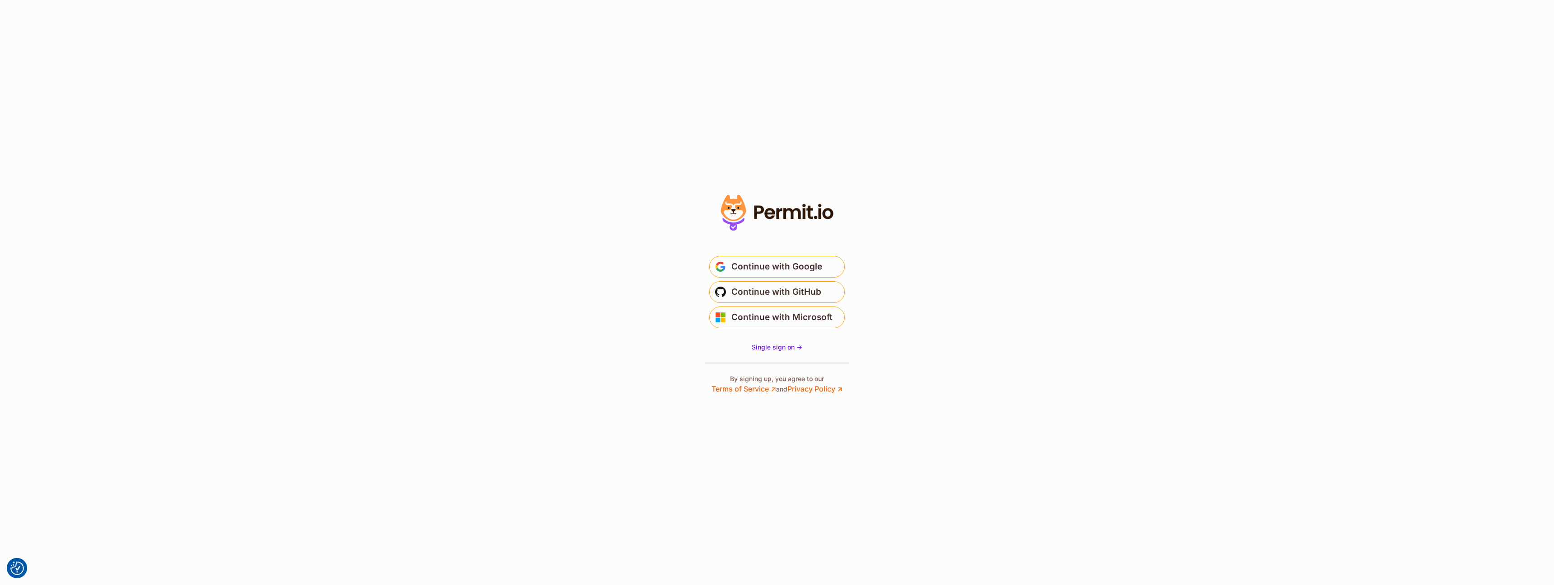 The image size is (1554, 585). What do you see at coordinates (777, 292) in the screenshot?
I see `button: Continue with GitHub` at bounding box center [777, 292].